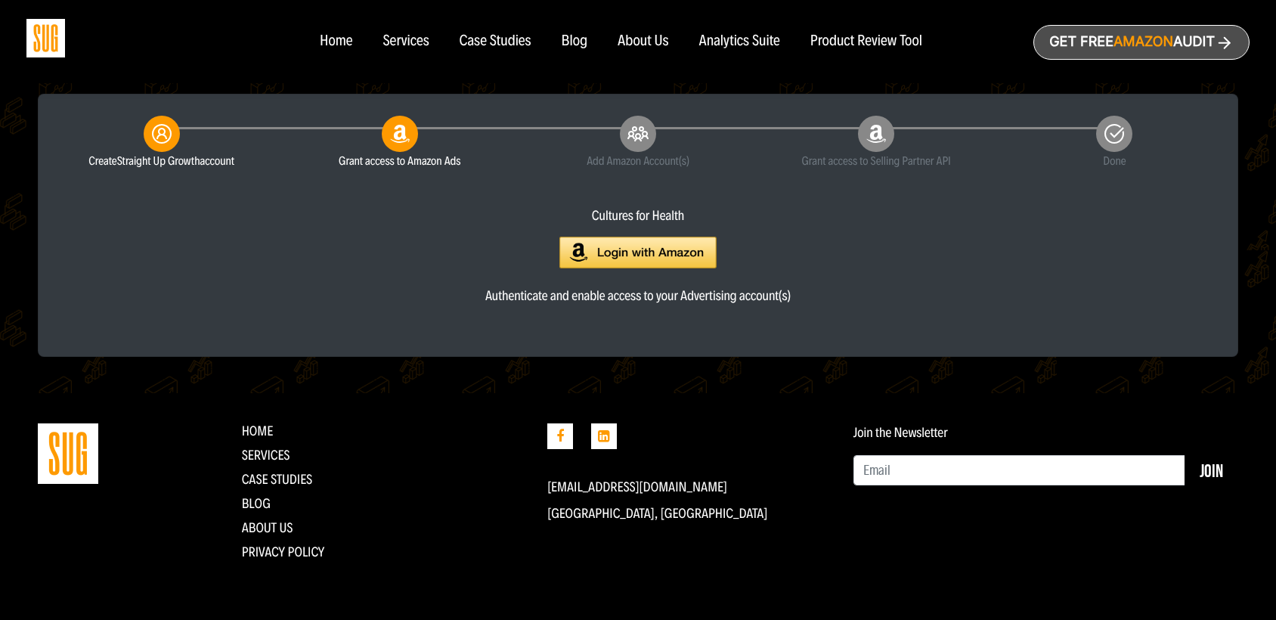 This screenshot has width=1276, height=620. What do you see at coordinates (866, 42) in the screenshot?
I see `a: Product Review Tool` at bounding box center [866, 42].